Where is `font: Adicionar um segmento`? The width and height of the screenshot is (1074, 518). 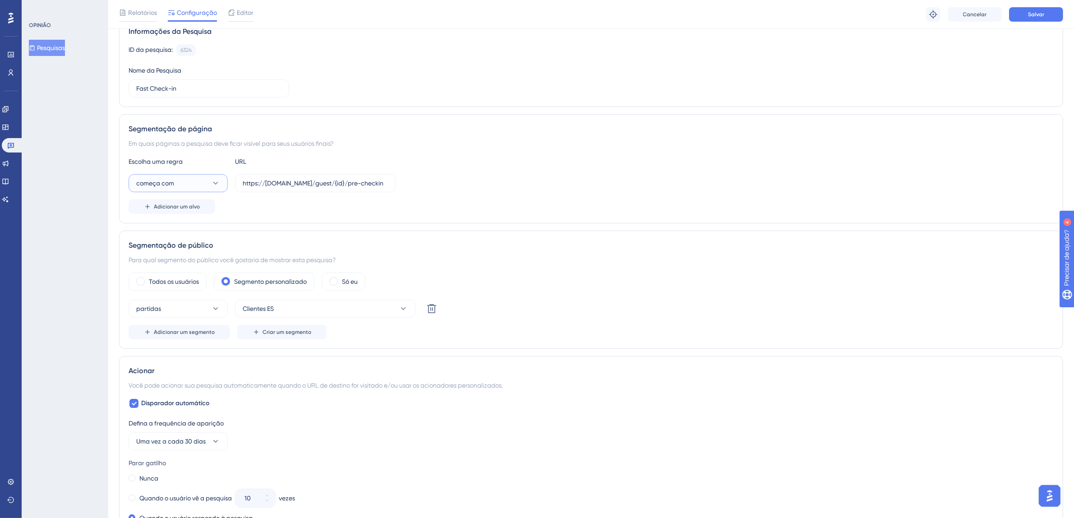 font: Adicionar um segmento is located at coordinates (184, 332).